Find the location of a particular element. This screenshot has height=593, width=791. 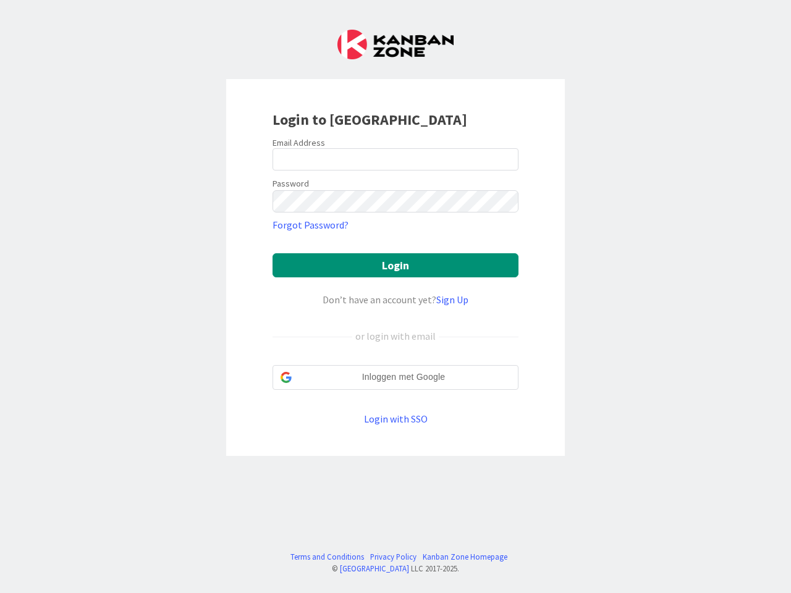

label: Password is located at coordinates (290, 183).